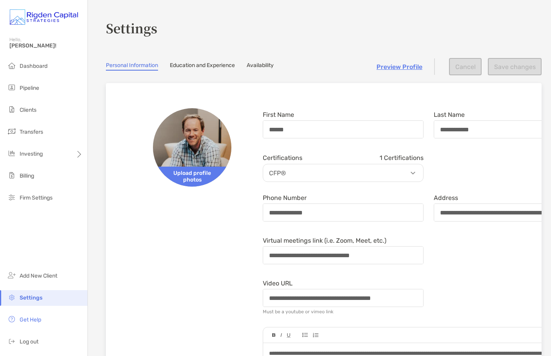 This screenshot has height=356, width=551. Describe the element at coordinates (400, 67) in the screenshot. I see `a: Preview Profile` at that location.